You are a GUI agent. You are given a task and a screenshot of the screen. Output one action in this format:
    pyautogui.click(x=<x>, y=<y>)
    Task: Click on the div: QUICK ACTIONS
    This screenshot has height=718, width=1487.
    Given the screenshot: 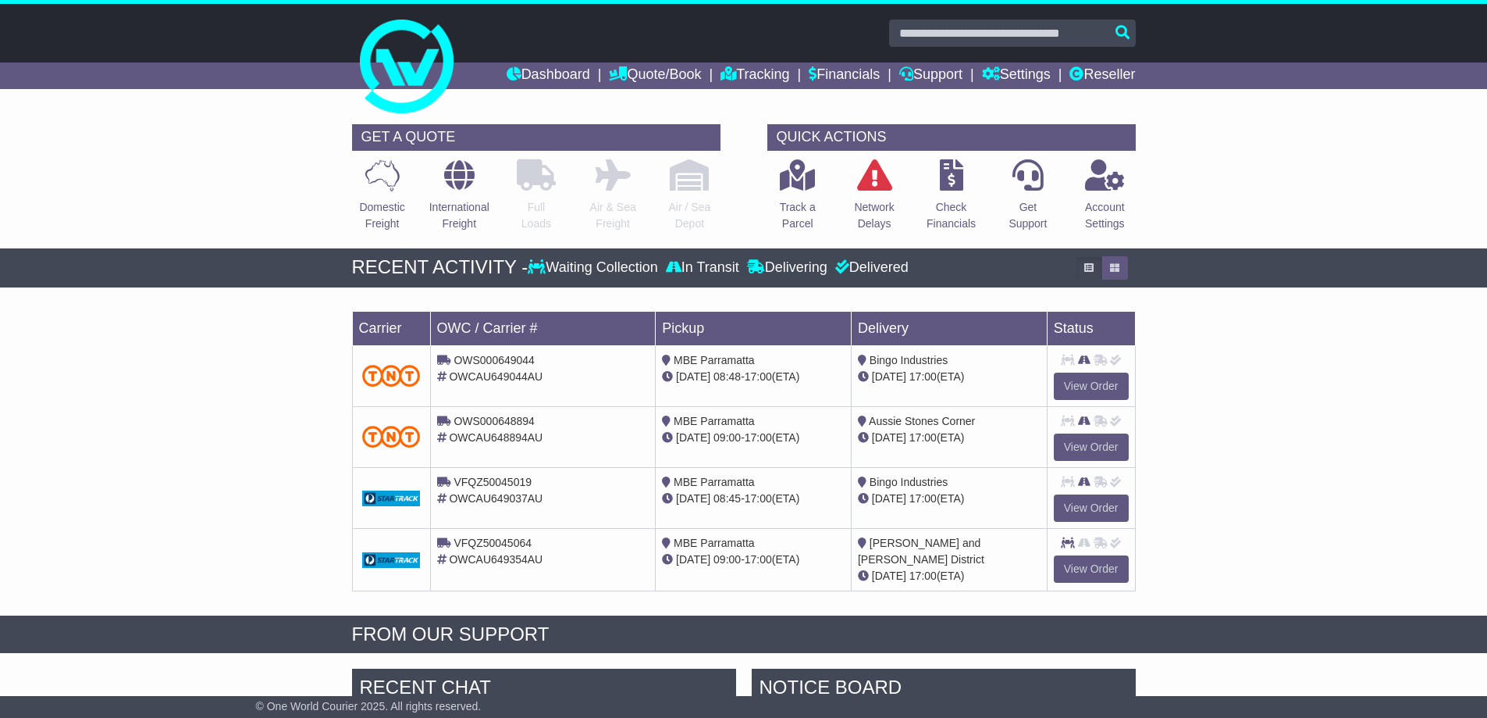 What is the action you would take?
    pyautogui.click(x=952, y=137)
    